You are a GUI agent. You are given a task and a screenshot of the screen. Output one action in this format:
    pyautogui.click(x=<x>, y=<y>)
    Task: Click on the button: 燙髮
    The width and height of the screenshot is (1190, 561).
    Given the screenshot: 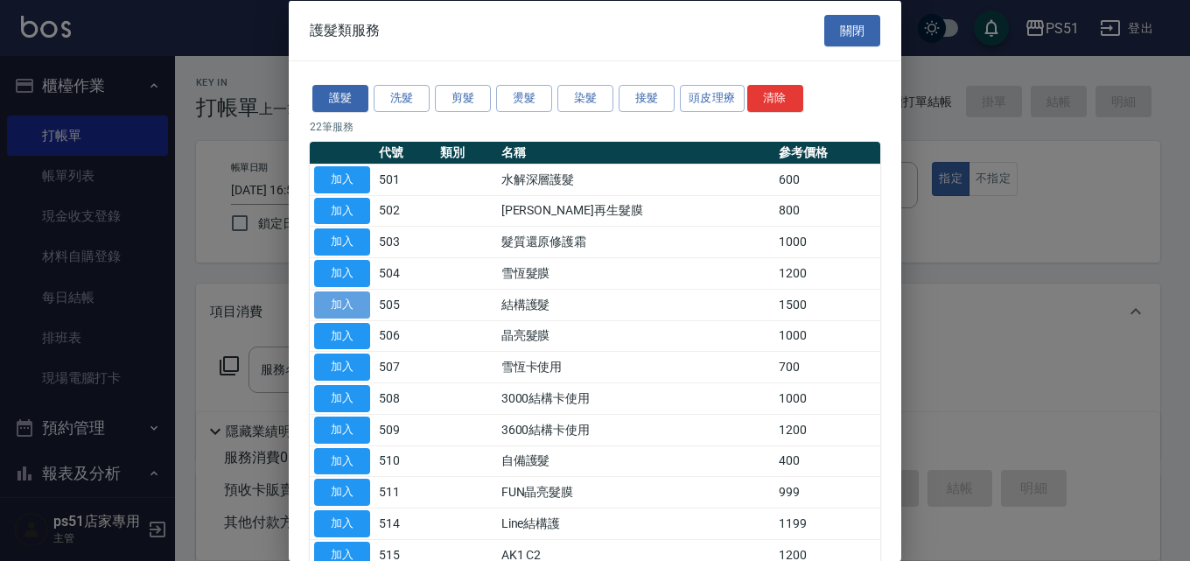 What is the action you would take?
    pyautogui.click(x=524, y=98)
    